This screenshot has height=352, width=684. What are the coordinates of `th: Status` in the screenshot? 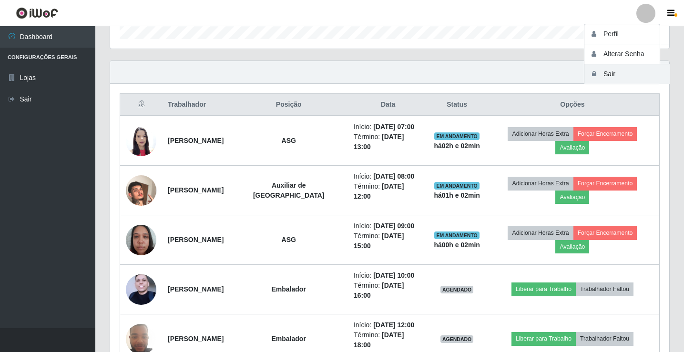 It's located at (457, 105).